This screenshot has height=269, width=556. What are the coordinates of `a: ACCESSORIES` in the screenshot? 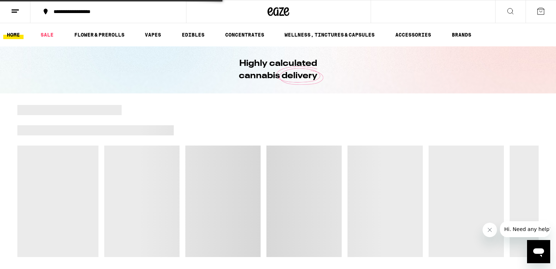 It's located at (413, 35).